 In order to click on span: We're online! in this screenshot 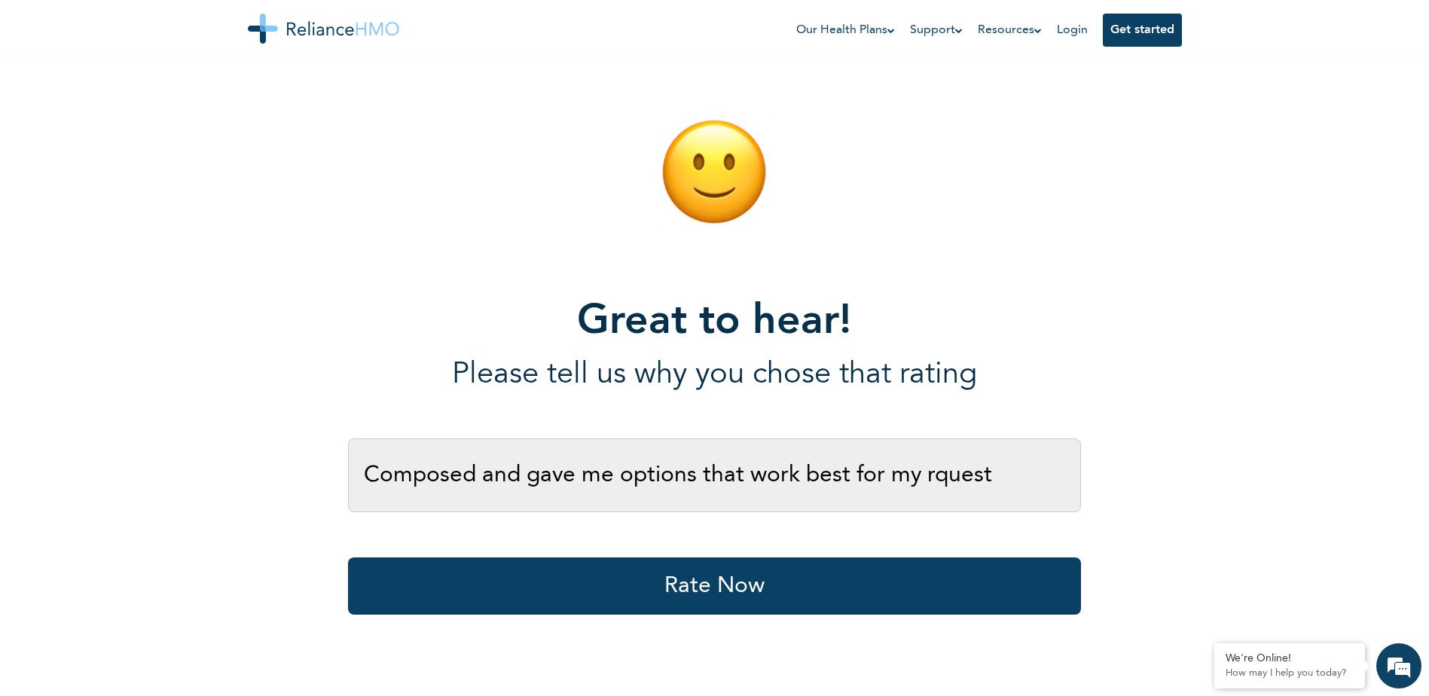, I will do `click(148, 289)`.